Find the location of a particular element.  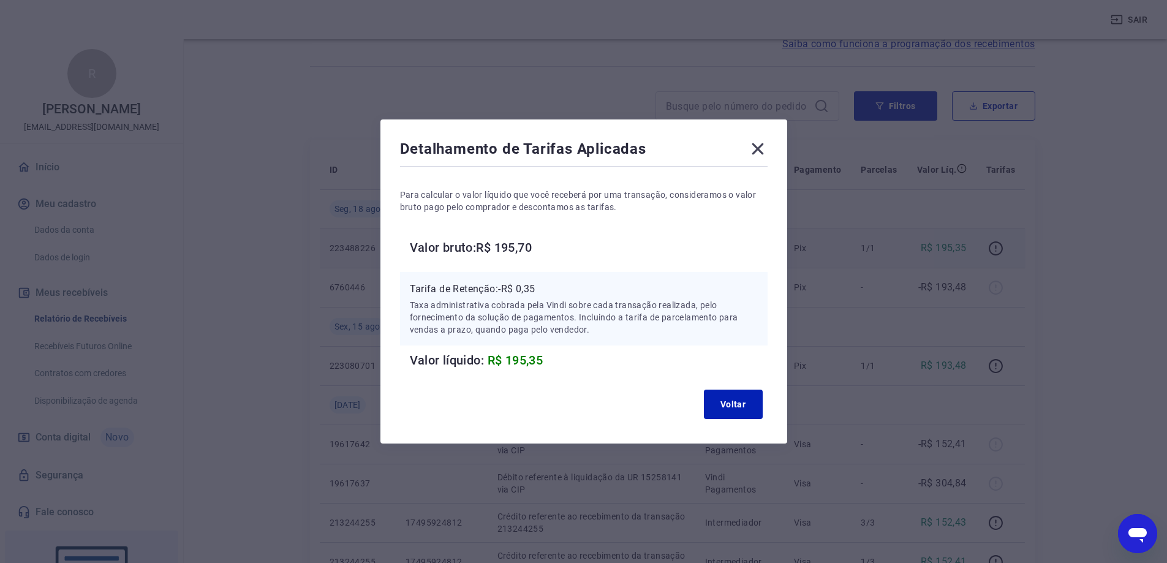

span: R$ 195,35 is located at coordinates (515, 360).